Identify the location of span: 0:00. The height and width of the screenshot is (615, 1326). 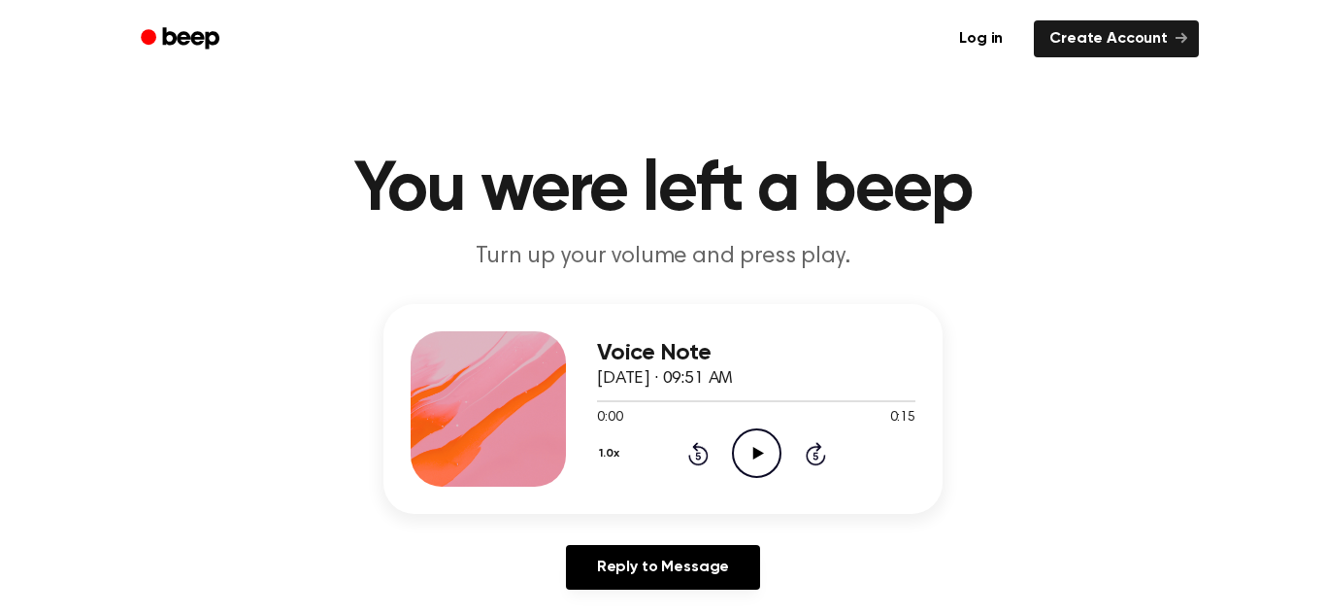
(610, 418).